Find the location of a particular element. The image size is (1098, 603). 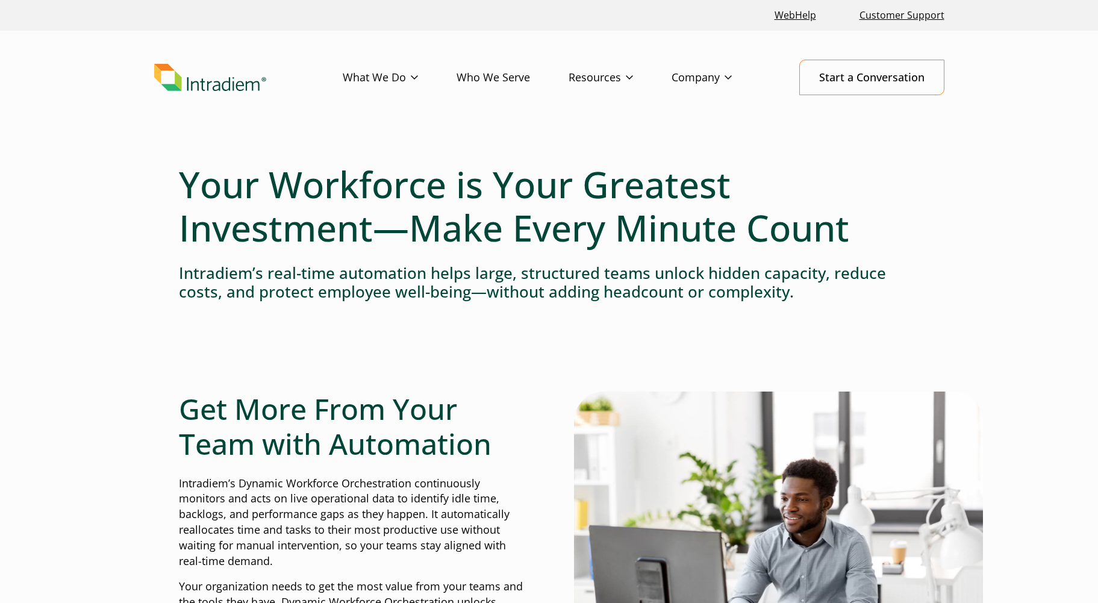

a: Customer Support is located at coordinates (901, 15).